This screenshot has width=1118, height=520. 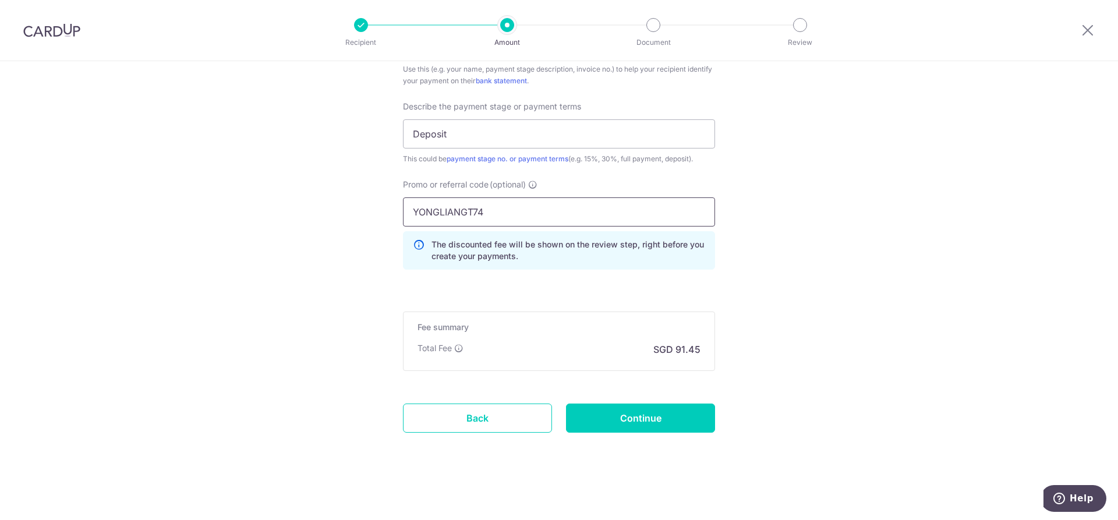 What do you see at coordinates (508, 185) in the screenshot?
I see `span: (optional)` at bounding box center [508, 185].